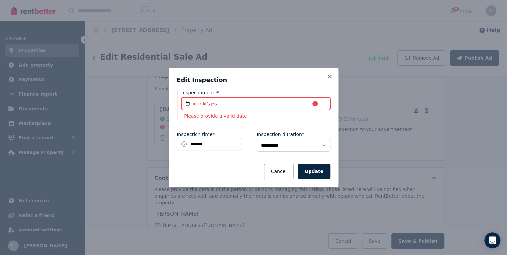 The height and width of the screenshot is (255, 507). What do you see at coordinates (200, 93) in the screenshot?
I see `label: Inspection date*` at bounding box center [200, 93].